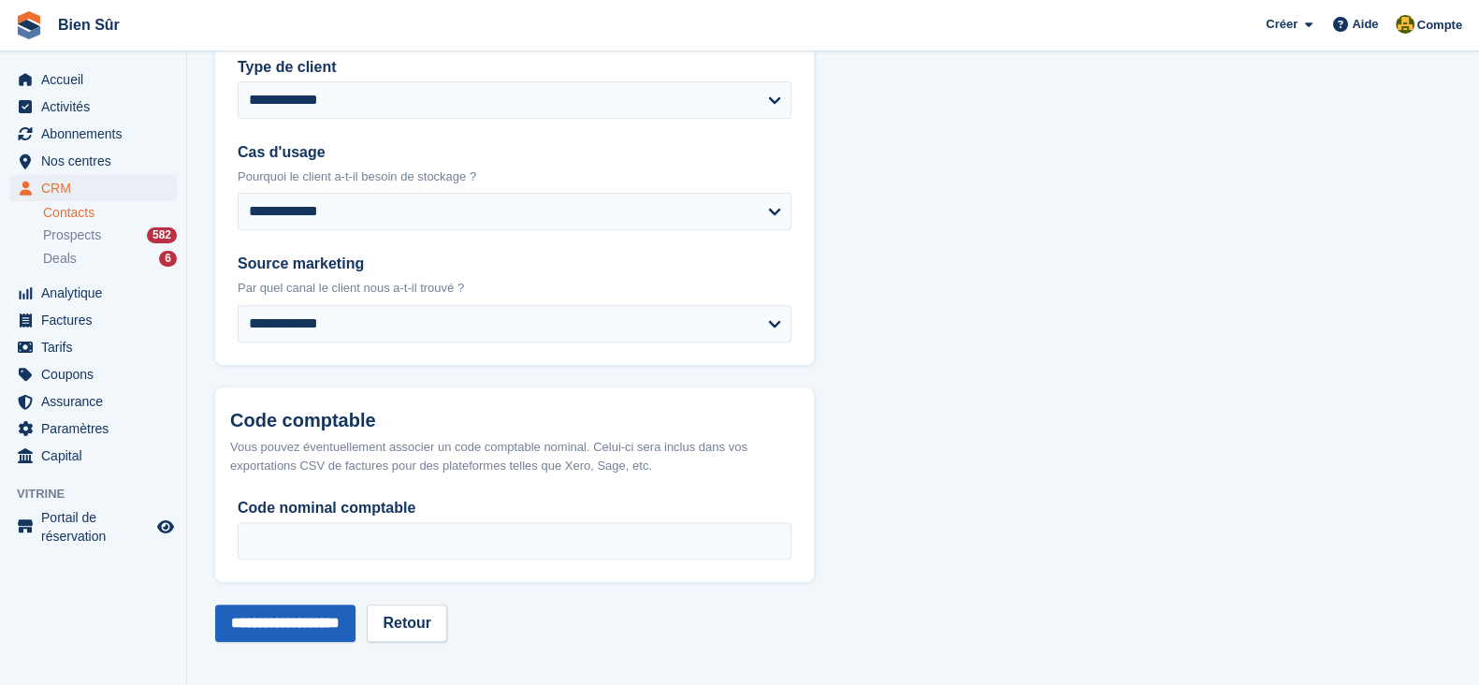  What do you see at coordinates (167, 258) in the screenshot?
I see `div: 6` at bounding box center [167, 258].